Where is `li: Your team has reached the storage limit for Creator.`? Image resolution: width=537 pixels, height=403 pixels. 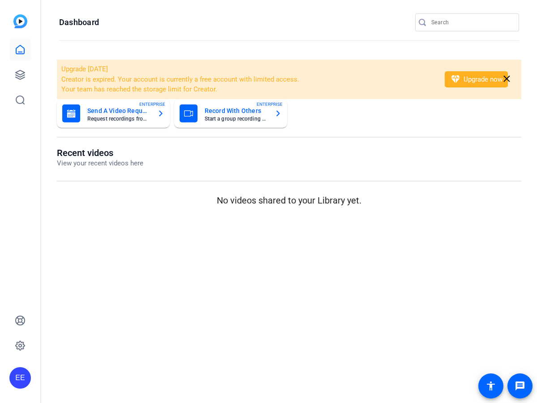 li: Your team has reached the storage limit for Creator. is located at coordinates (247, 89).